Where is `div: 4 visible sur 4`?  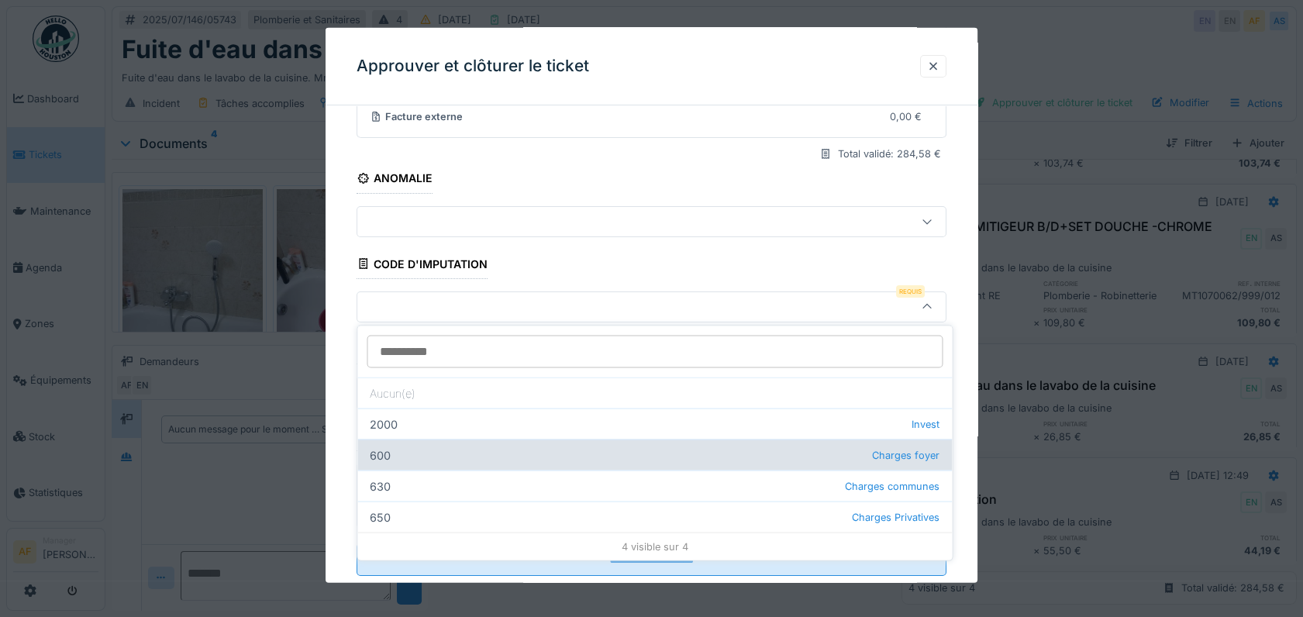 div: 4 visible sur 4 is located at coordinates (654, 546).